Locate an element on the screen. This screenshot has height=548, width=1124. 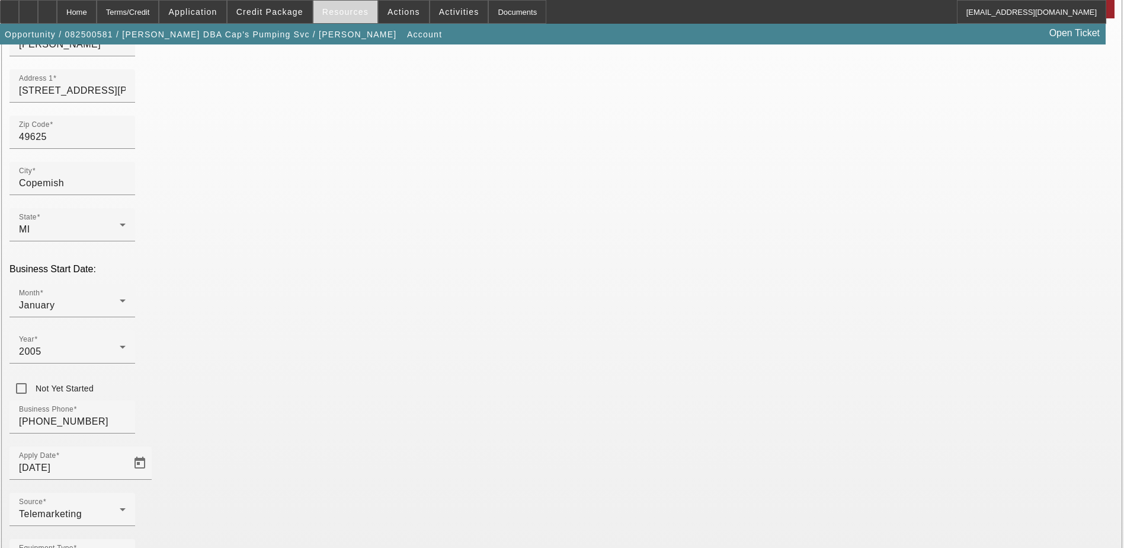
p: Business Start Date: is located at coordinates (562, 269).